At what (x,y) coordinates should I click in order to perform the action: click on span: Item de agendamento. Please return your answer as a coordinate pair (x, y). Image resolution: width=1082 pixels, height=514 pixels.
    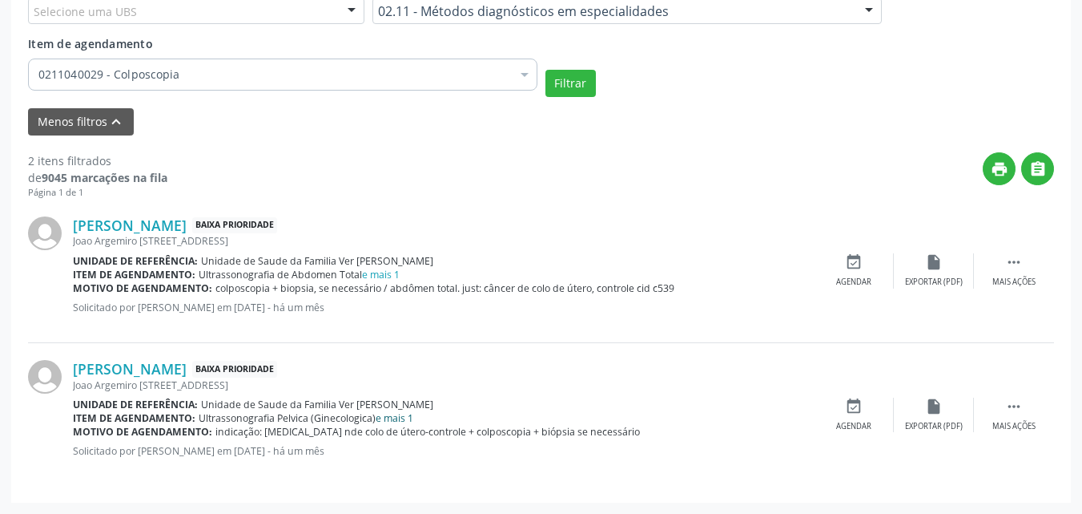
    Looking at the image, I should click on (91, 43).